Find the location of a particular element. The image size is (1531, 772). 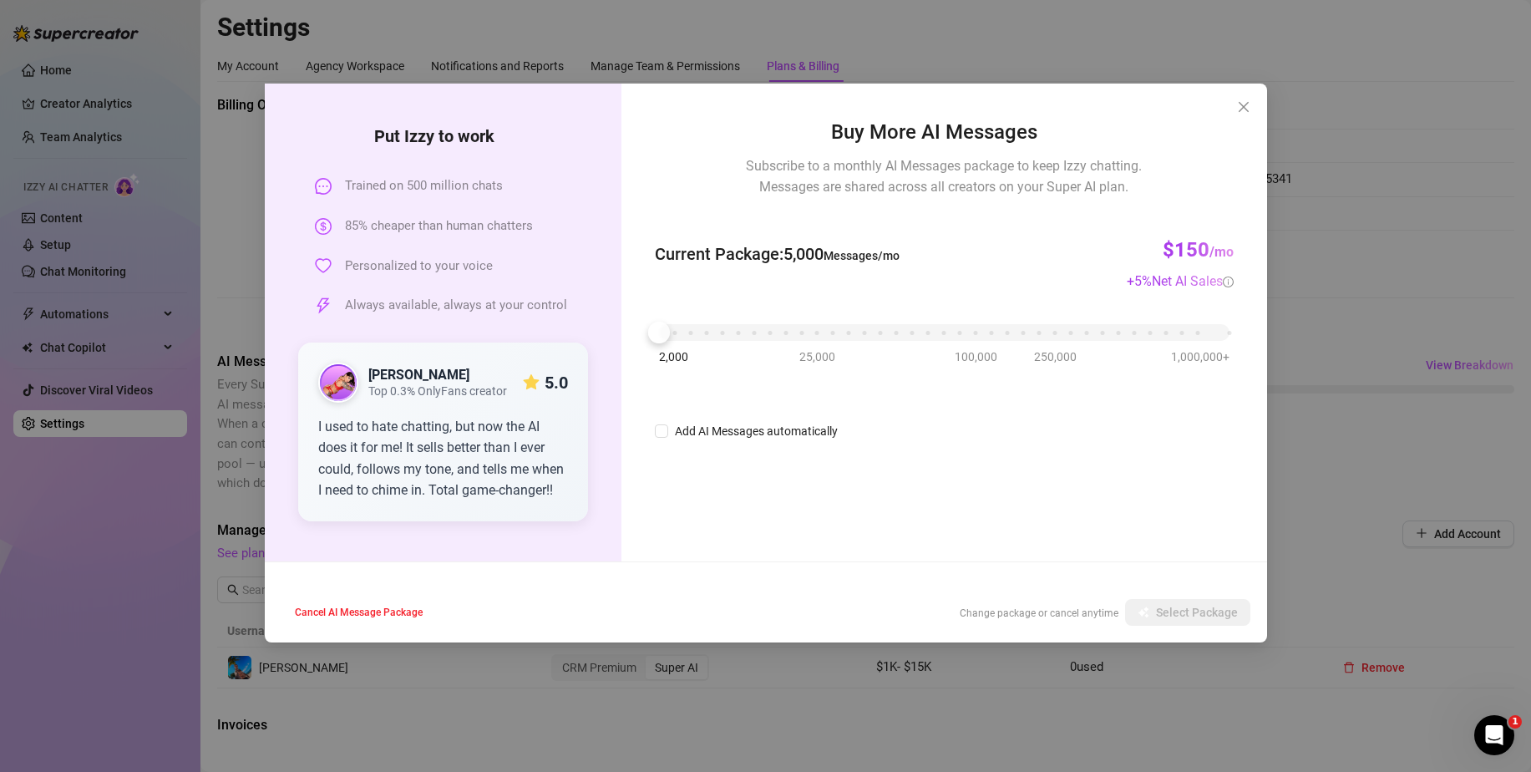

span: star is located at coordinates (530, 382).